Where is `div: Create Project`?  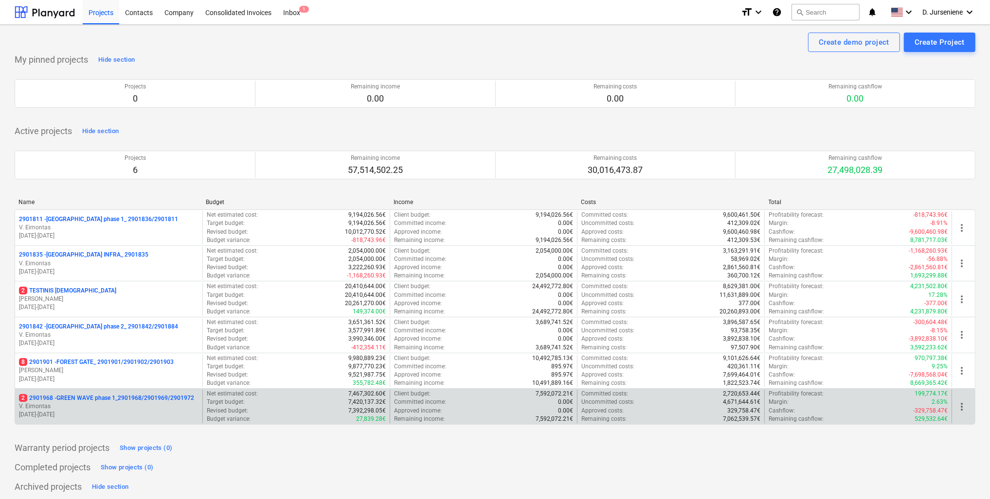
div: Create Project is located at coordinates (939, 42).